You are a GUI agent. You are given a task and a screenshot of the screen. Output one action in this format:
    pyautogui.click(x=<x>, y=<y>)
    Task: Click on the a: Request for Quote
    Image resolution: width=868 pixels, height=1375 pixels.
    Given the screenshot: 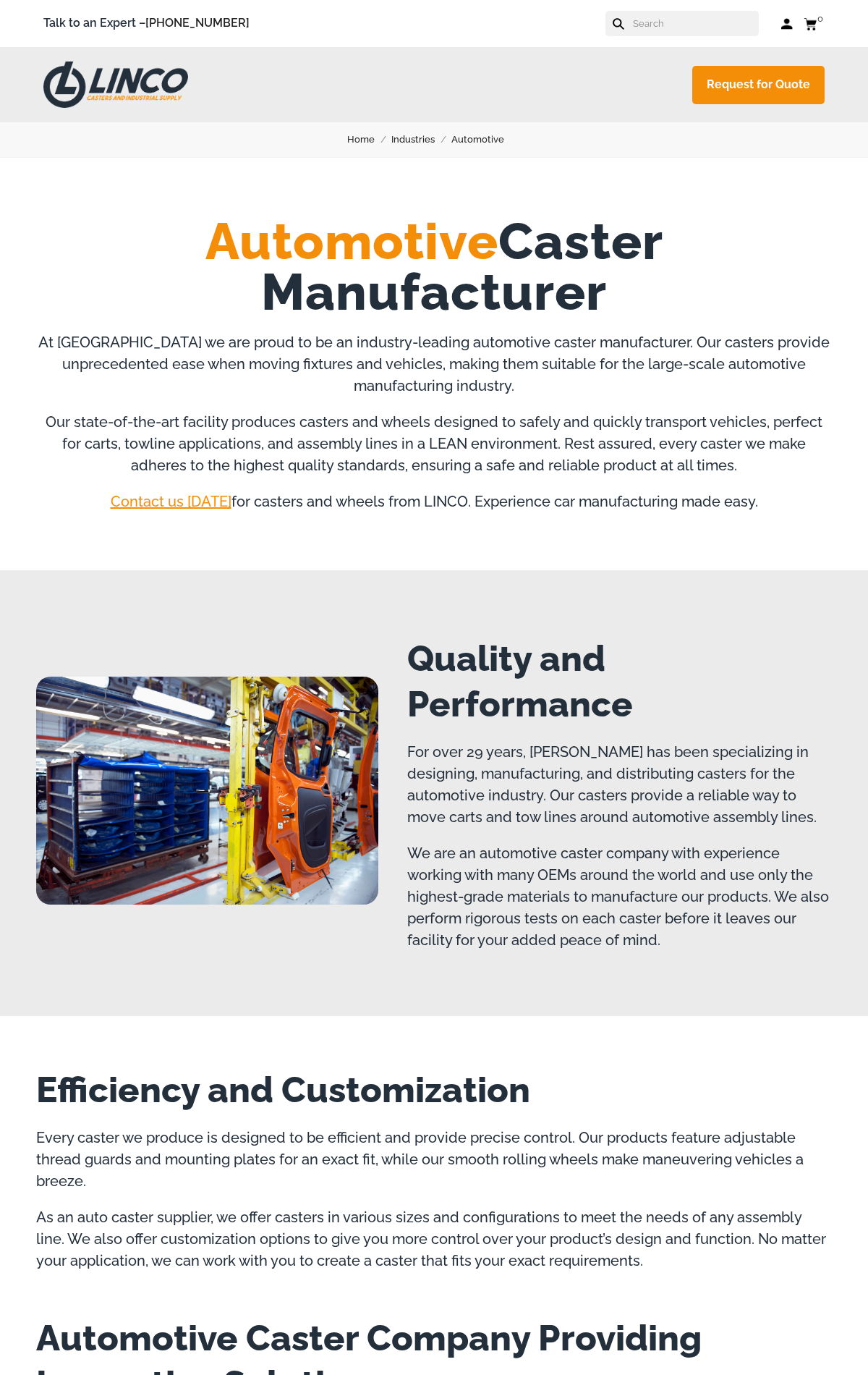 What is the action you would take?
    pyautogui.click(x=758, y=84)
    